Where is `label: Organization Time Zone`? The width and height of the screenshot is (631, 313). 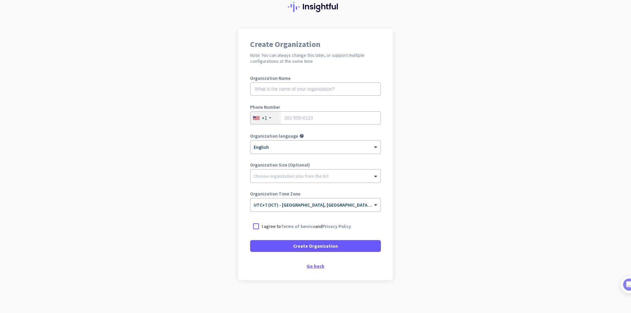 label: Organization Time Zone is located at coordinates (316, 194).